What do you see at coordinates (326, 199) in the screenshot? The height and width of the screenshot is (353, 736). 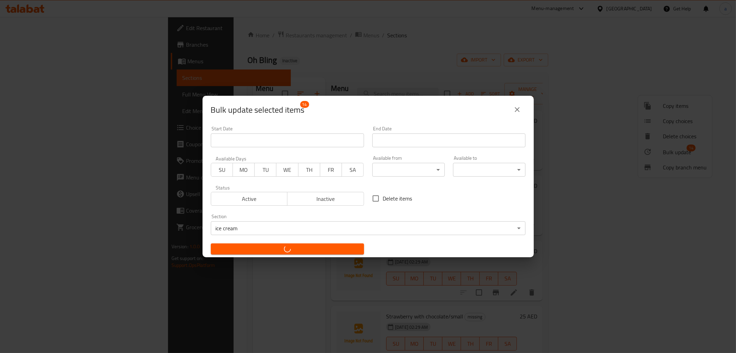 I see `span: Inactive` at bounding box center [326, 199].